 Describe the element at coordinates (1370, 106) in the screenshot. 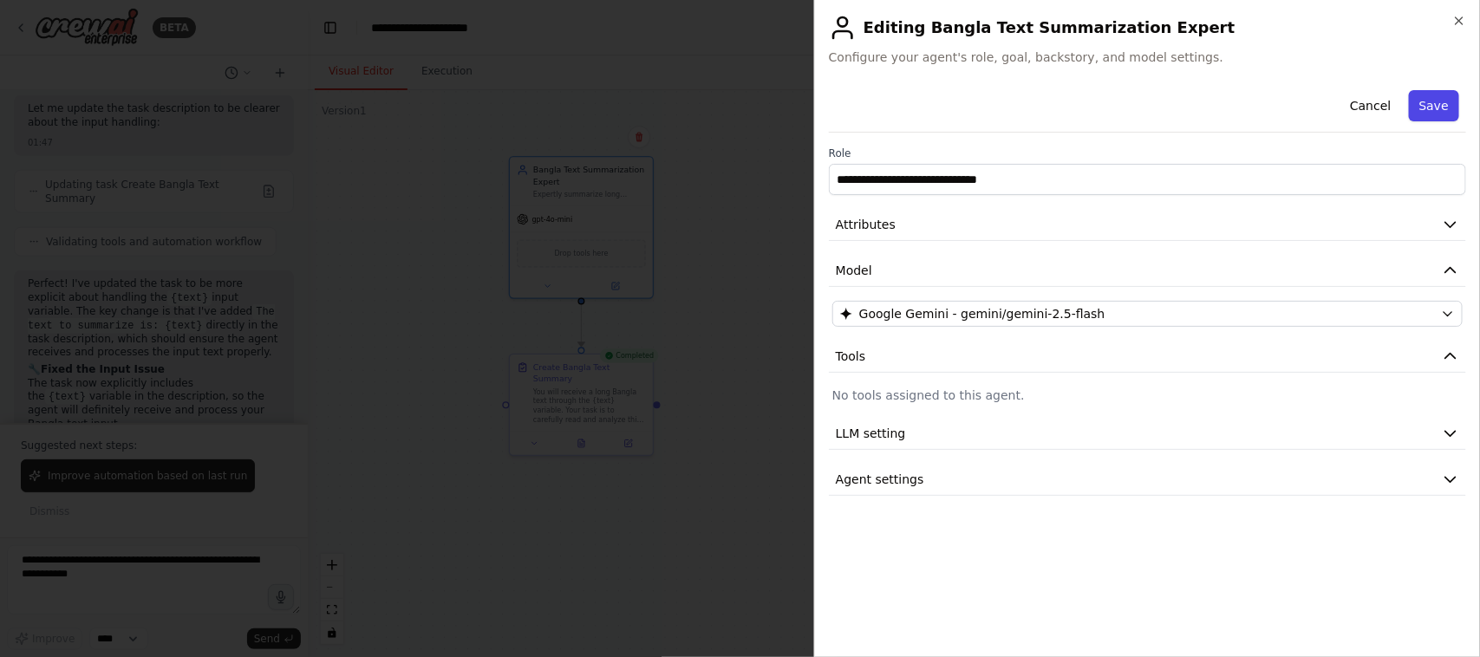

I see `button: Cancel` at that location.